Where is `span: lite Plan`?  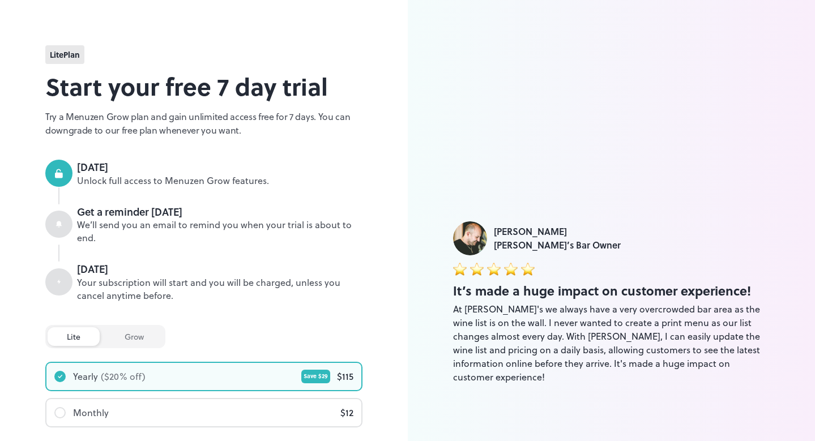
span: lite Plan is located at coordinates (65, 54).